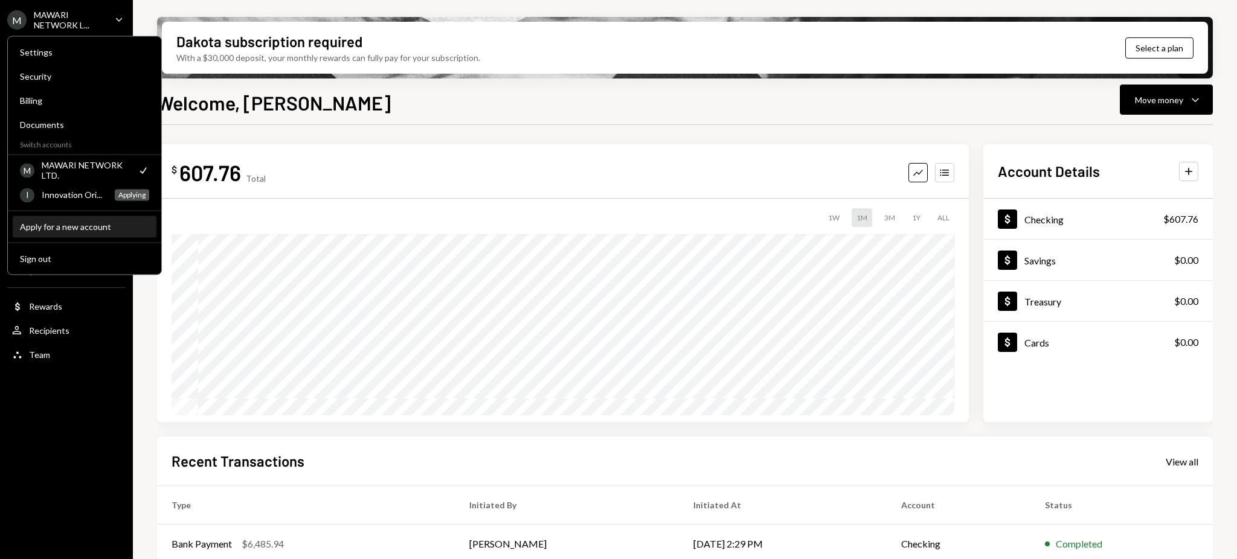  What do you see at coordinates (943, 217) in the screenshot?
I see `div: ALL` at bounding box center [943, 217].